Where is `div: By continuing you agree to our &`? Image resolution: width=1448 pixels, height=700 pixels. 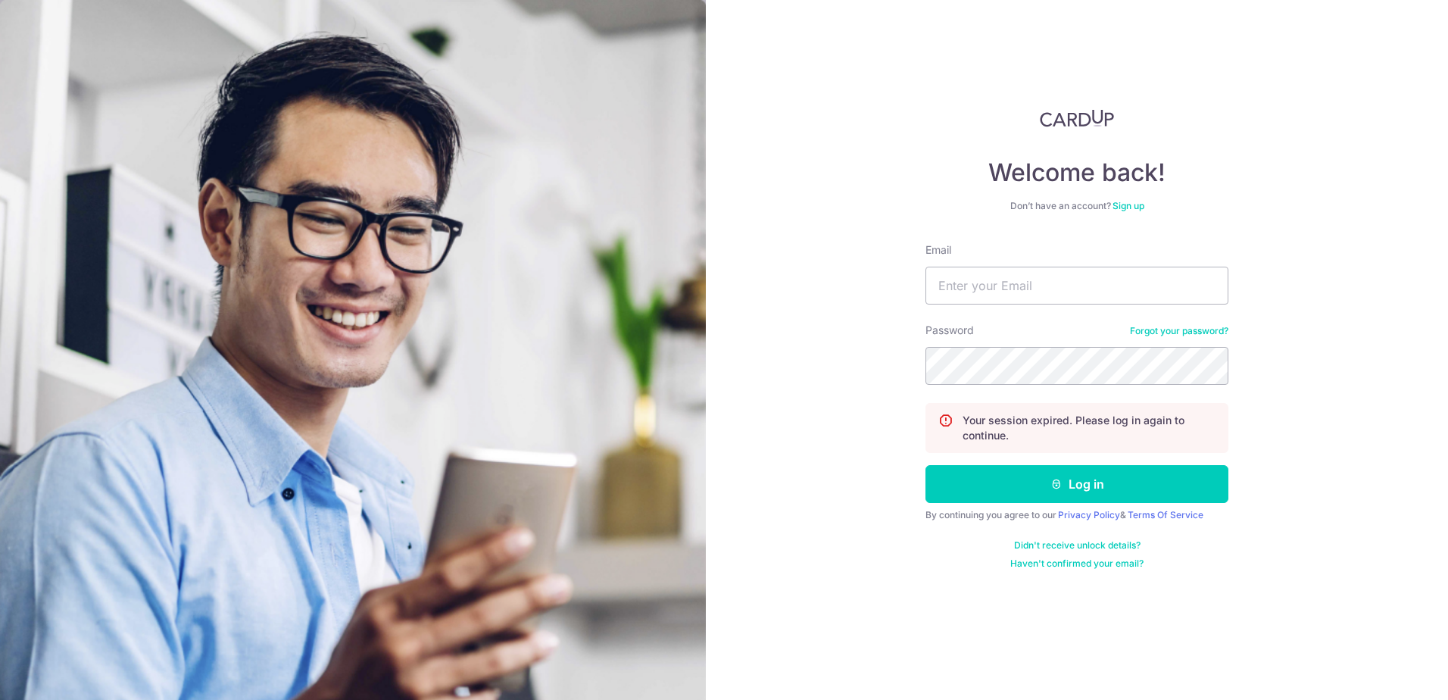
div: By continuing you agree to our & is located at coordinates (1077, 515).